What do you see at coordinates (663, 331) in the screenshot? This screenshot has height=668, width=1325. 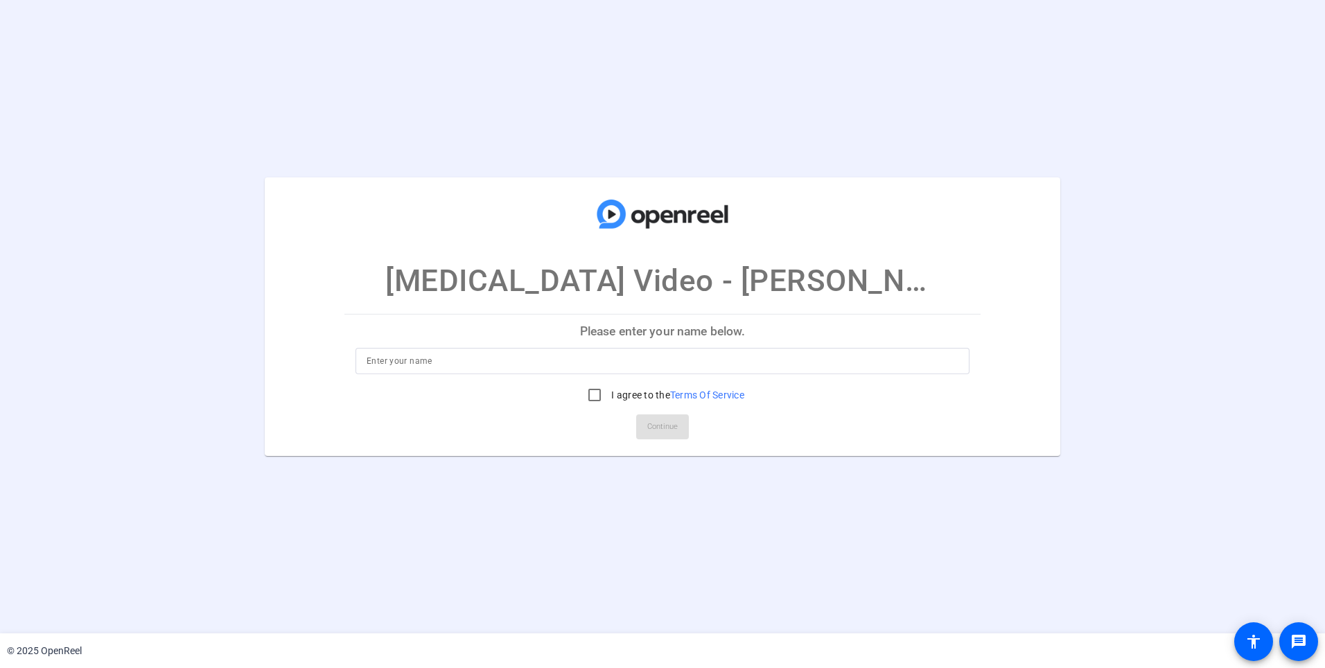 I see `p: Please enter your name below.` at bounding box center [663, 331].